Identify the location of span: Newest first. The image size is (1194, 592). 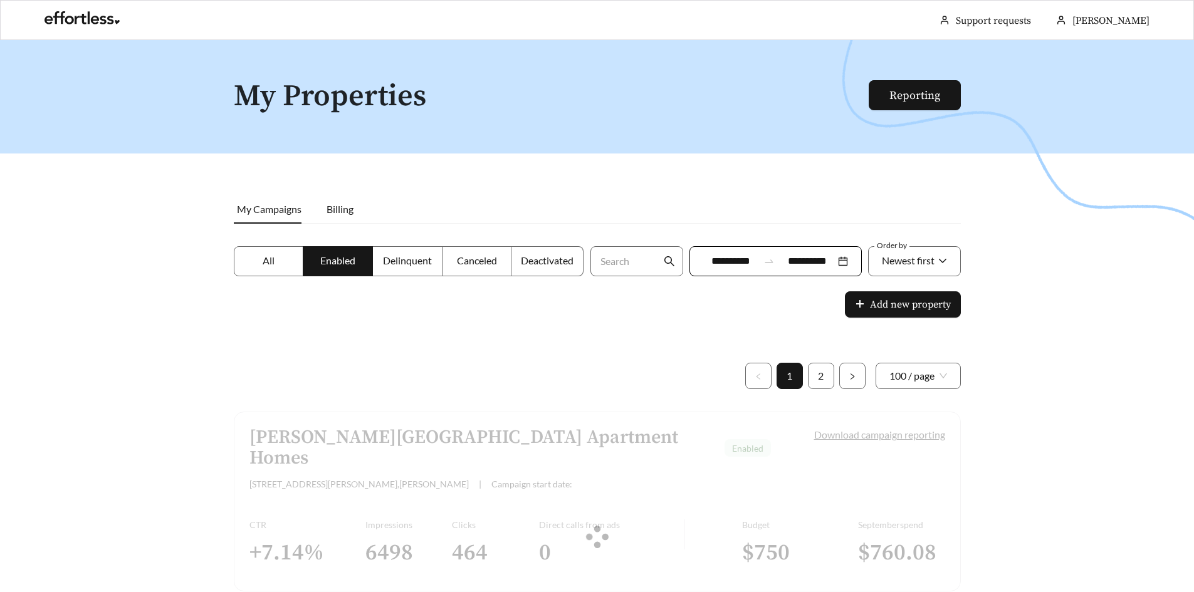
(908, 260).